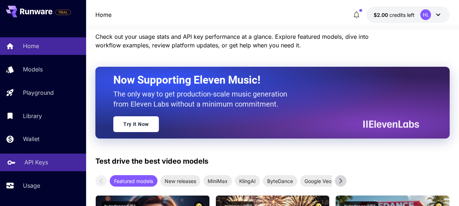 The height and width of the screenshot is (206, 459). I want to click on div: Google Veo, so click(318, 181).